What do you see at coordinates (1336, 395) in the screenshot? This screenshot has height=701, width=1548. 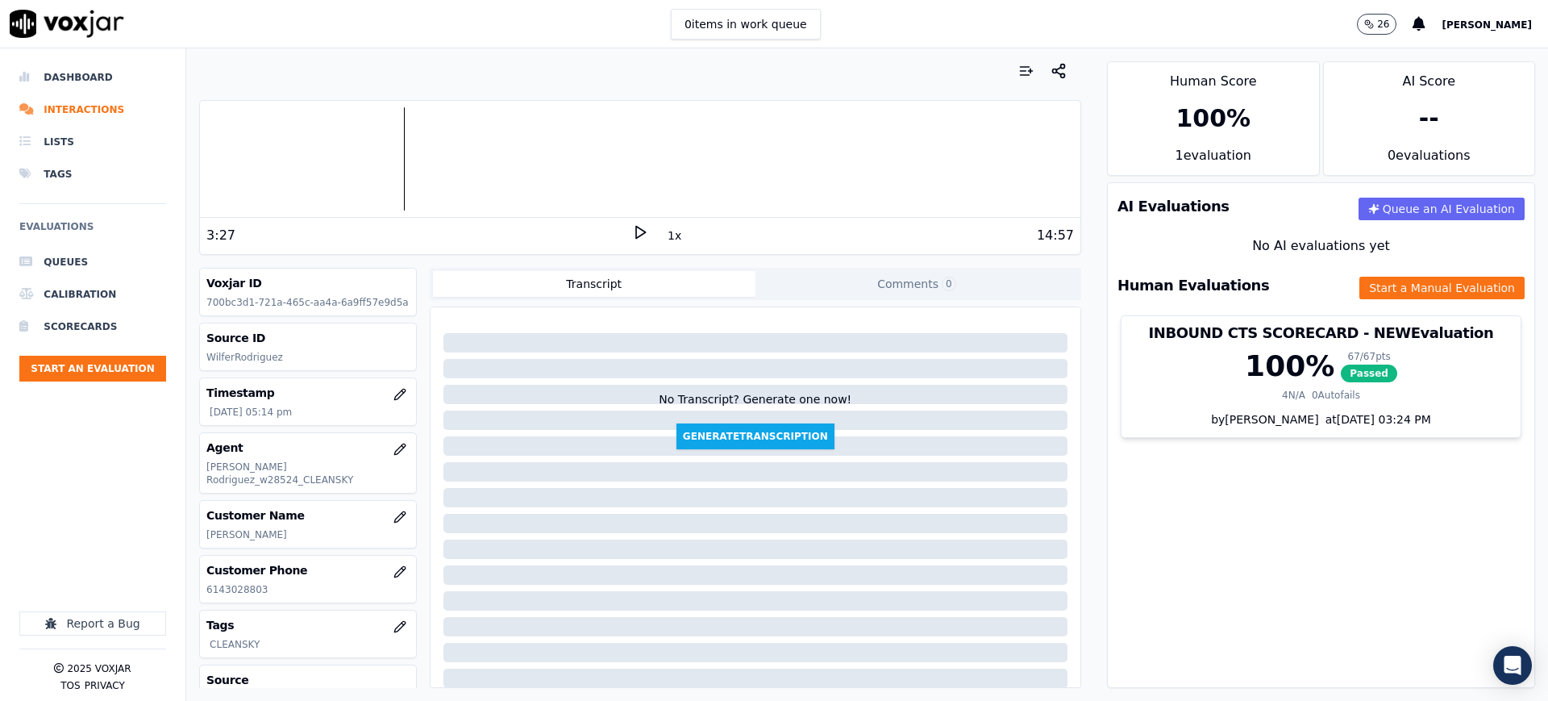 I see `div: 0 Autofails` at bounding box center [1336, 395].